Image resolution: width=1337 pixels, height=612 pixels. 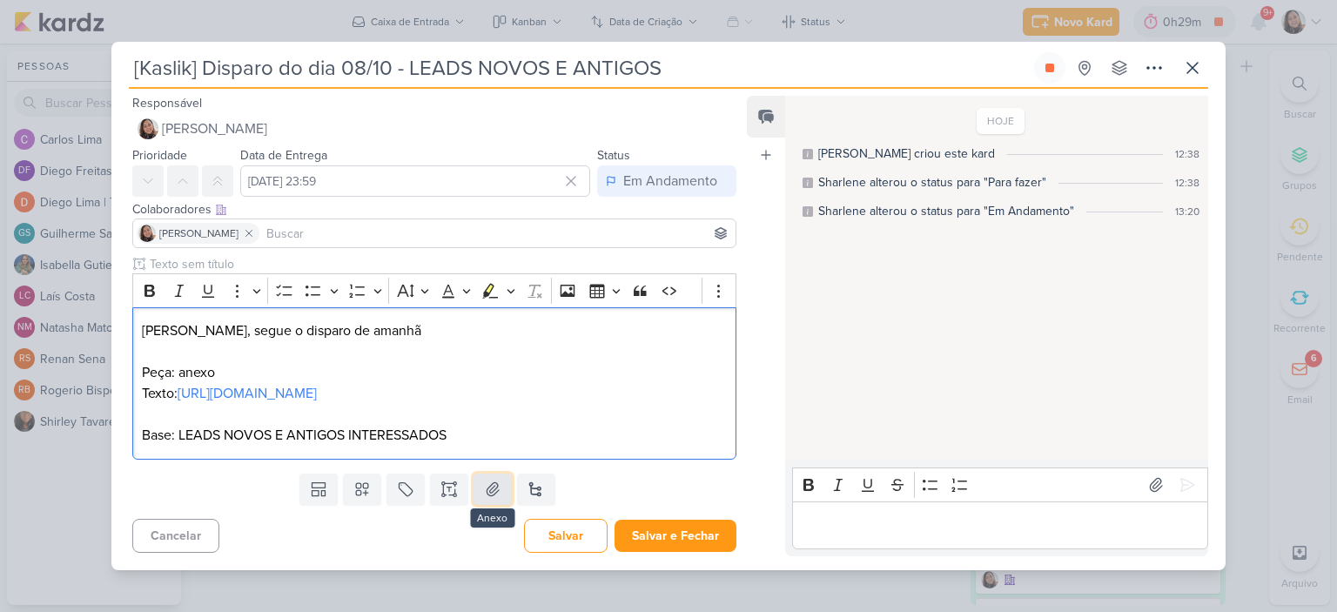 What do you see at coordinates (284, 155) in the screenshot?
I see `label: Data de Entrega` at bounding box center [284, 155].